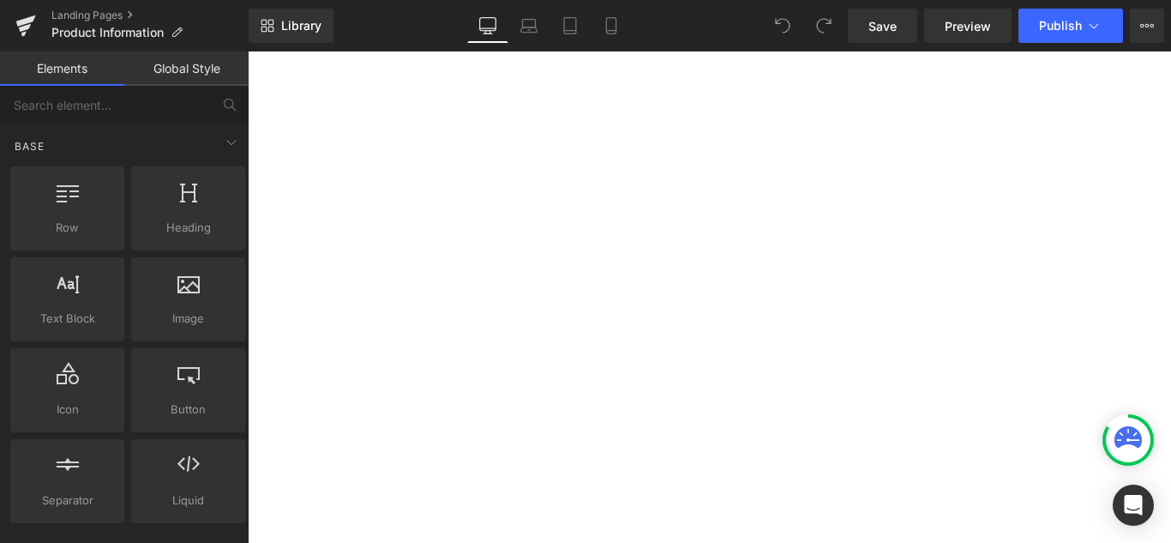  Describe the element at coordinates (1133, 505) in the screenshot. I see `div: Open Intercom Messenger` at that location.